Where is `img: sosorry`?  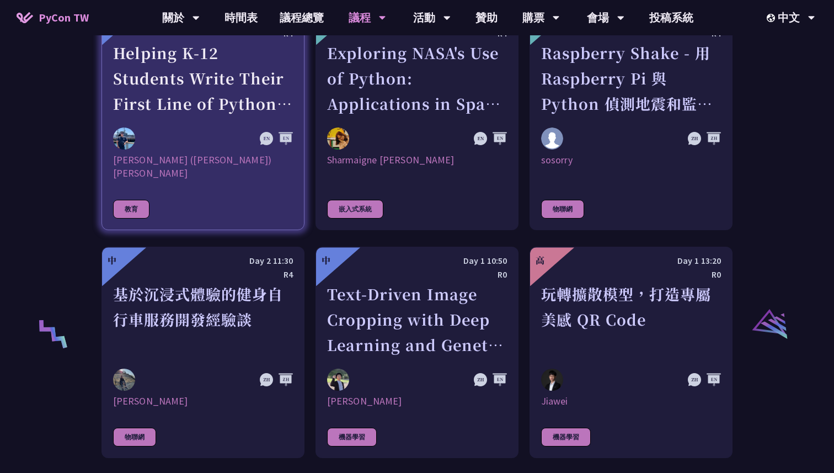
img: sosorry is located at coordinates (552, 138).